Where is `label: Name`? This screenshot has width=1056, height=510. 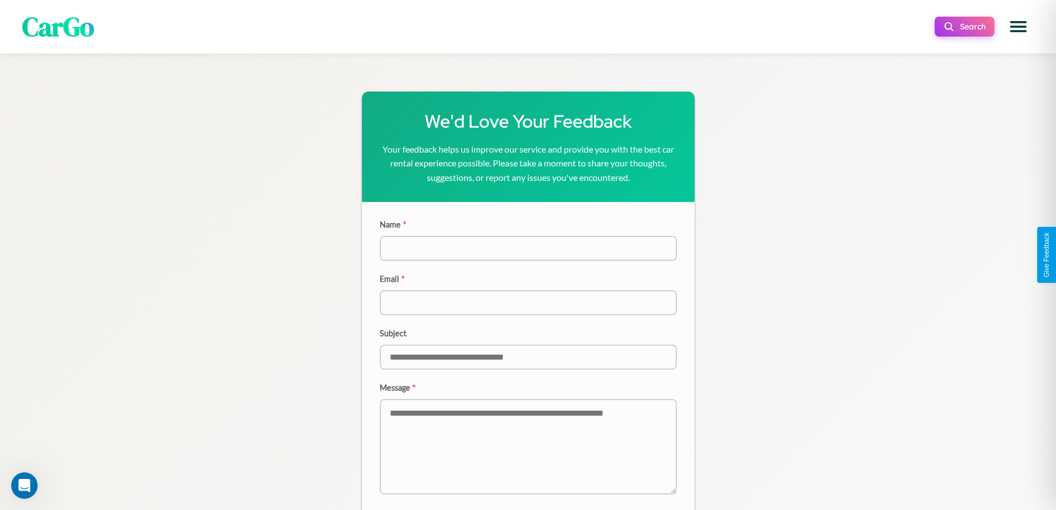
label: Name is located at coordinates (528, 224).